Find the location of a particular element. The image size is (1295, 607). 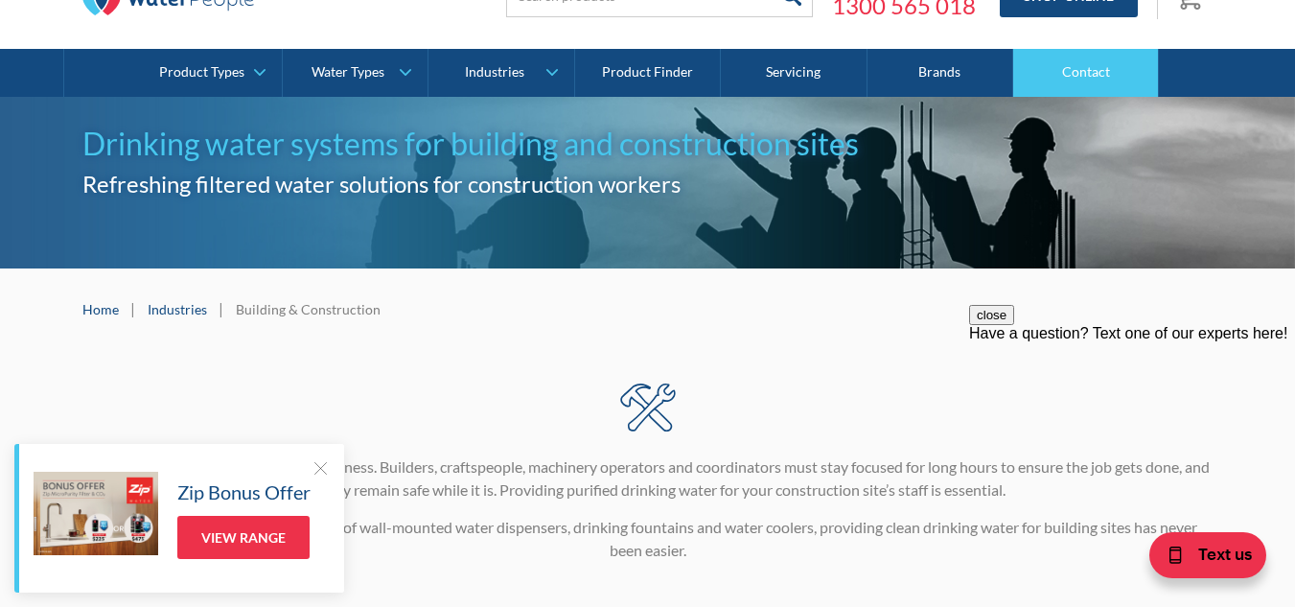

h1: Drinking water systems for building and construction sites is located at coordinates (648, 144).